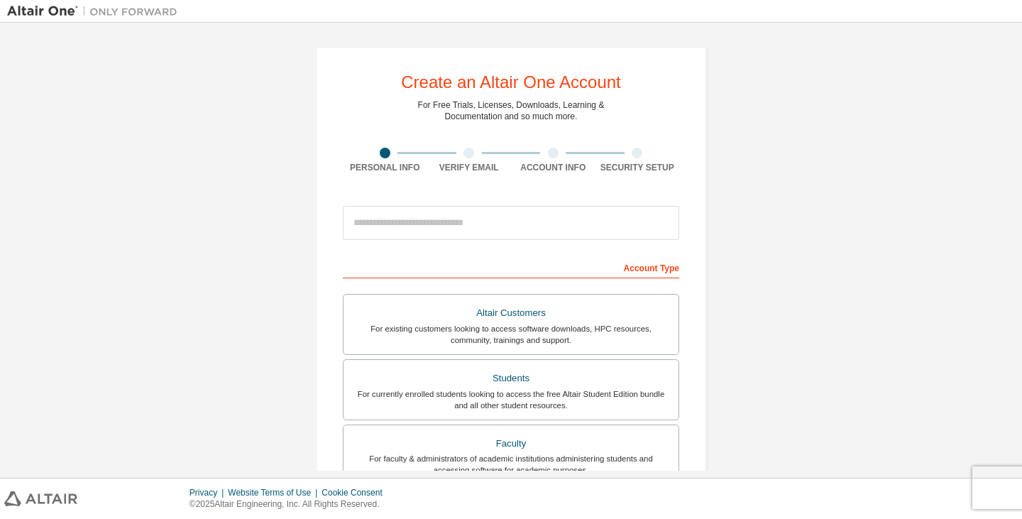 Image resolution: width=1022 pixels, height=519 pixels. Describe the element at coordinates (275, 493) in the screenshot. I see `div: Website Terms of Use` at that location.